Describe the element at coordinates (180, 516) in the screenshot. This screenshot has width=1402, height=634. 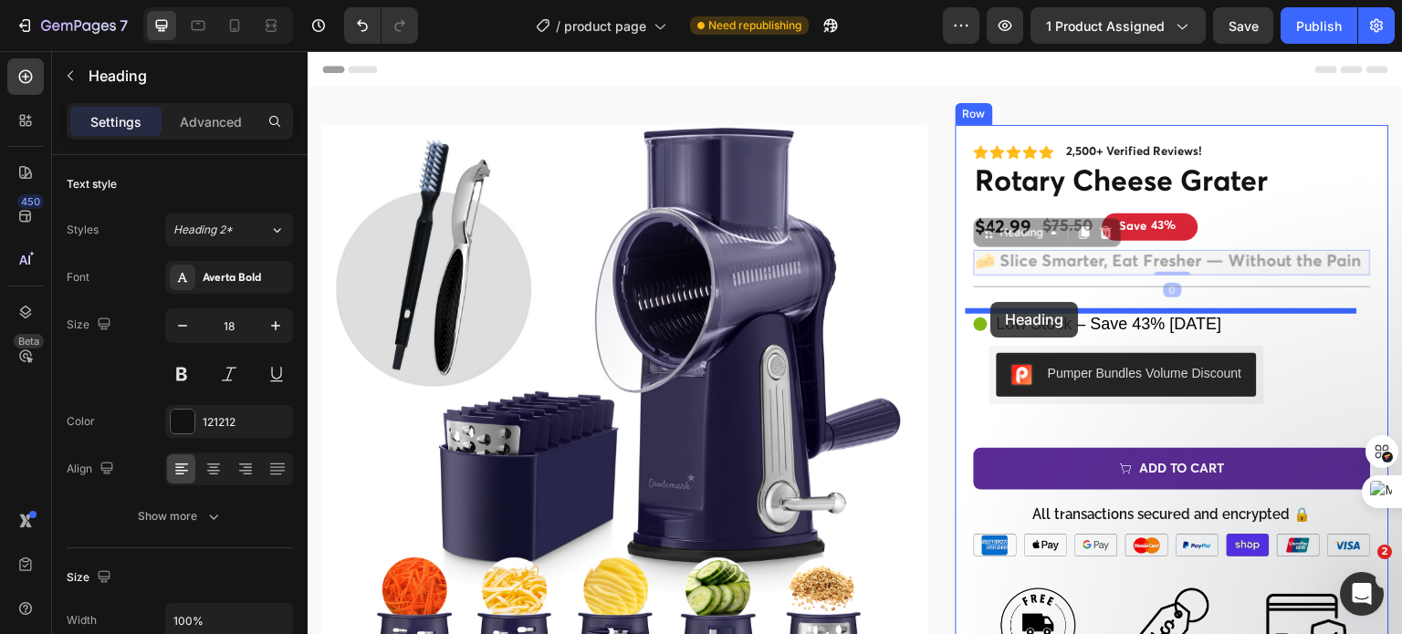
I see `button: Show more` at that location.